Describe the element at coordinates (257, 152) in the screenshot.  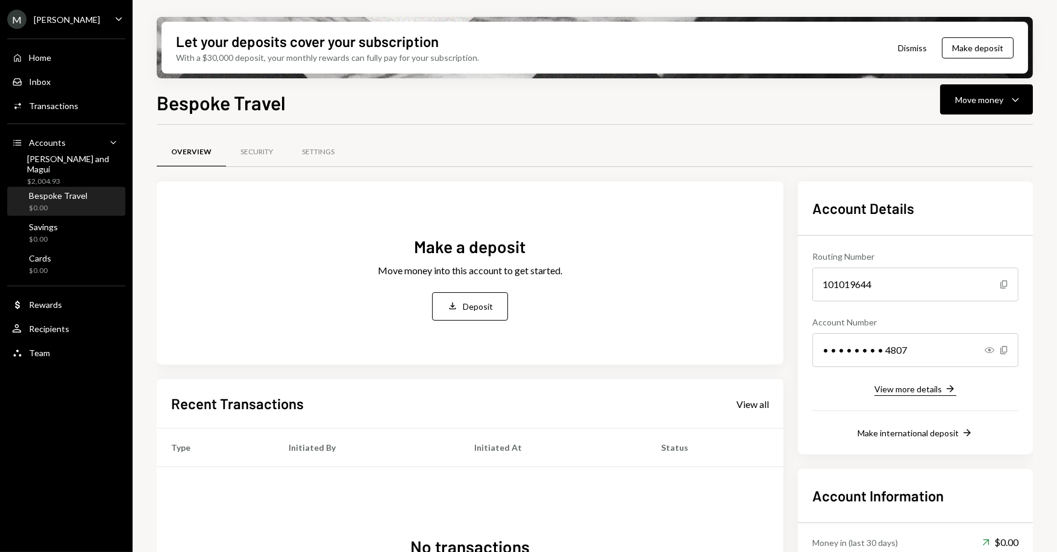
I see `a: Security` at that location.